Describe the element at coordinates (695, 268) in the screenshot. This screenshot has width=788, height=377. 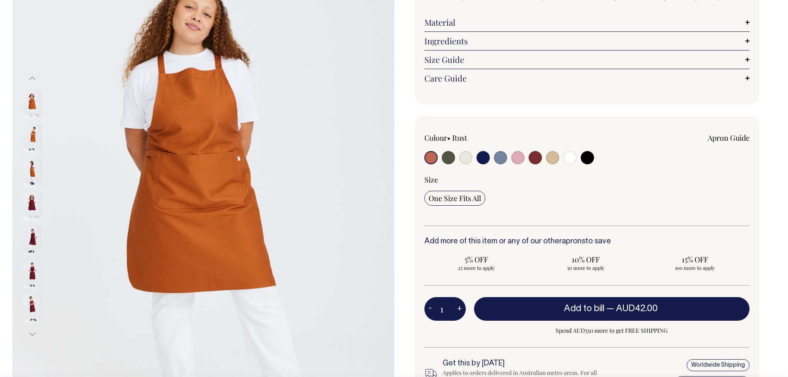
I see `span: 100 more to apply` at that location.